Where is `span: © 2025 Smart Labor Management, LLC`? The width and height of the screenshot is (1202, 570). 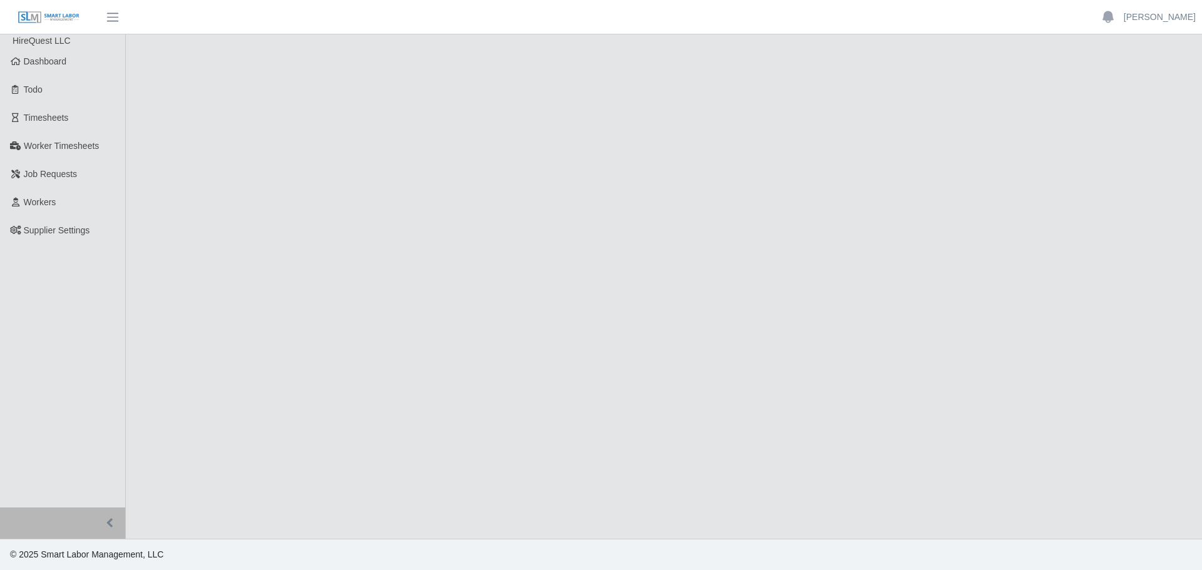 span: © 2025 Smart Labor Management, LLC is located at coordinates (86, 555).